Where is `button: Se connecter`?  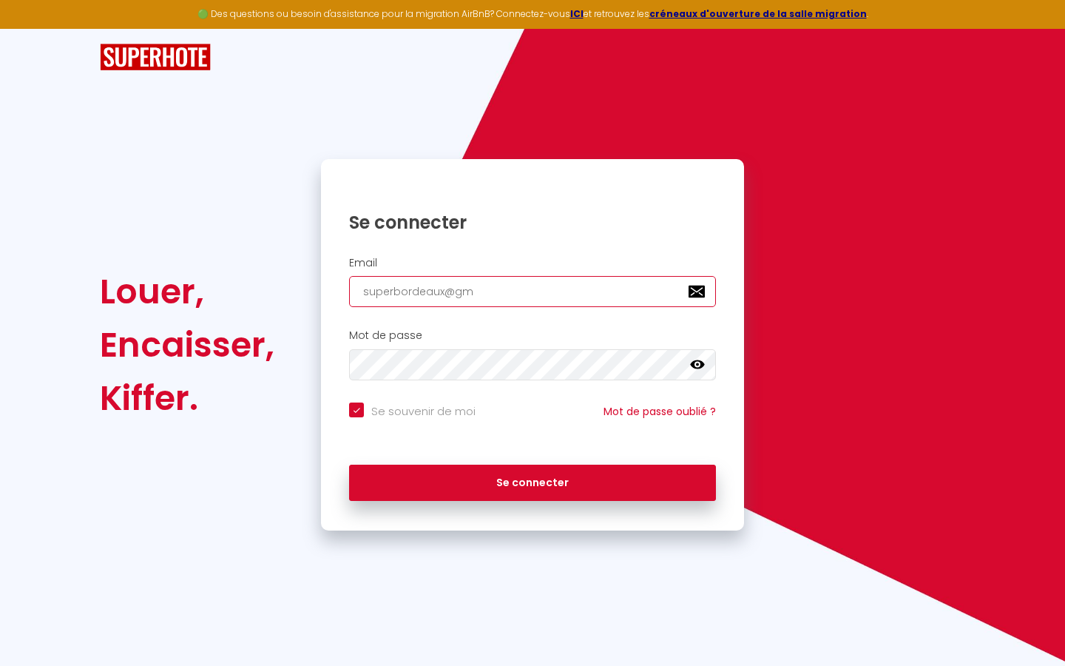
button: Se connecter is located at coordinates (533, 483).